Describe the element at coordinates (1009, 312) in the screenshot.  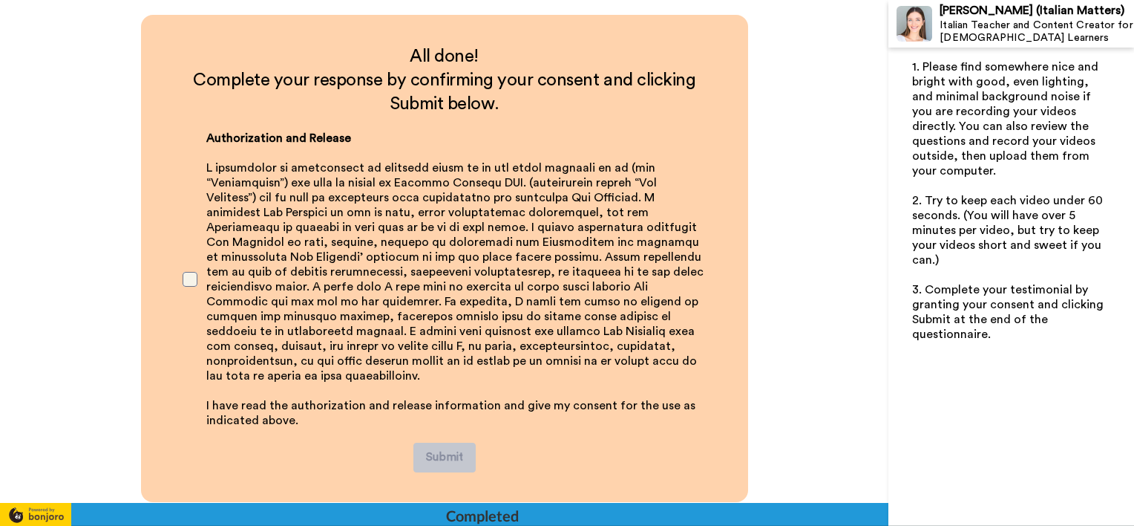
I see `span: 3. Complete your testimonial by granting your consent and clicking Submit at the end of the quest...` at that location.